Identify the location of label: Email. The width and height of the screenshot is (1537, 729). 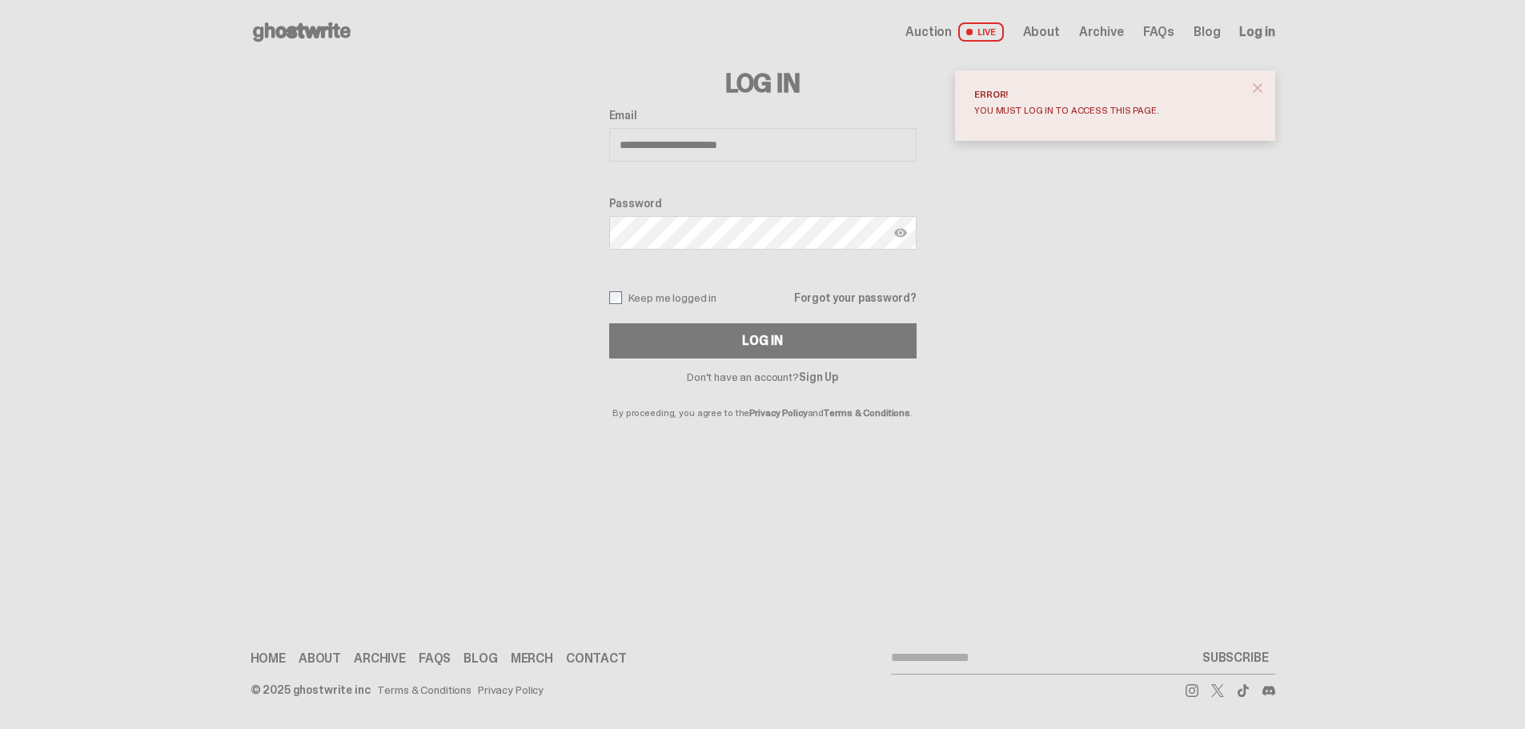
(763, 115).